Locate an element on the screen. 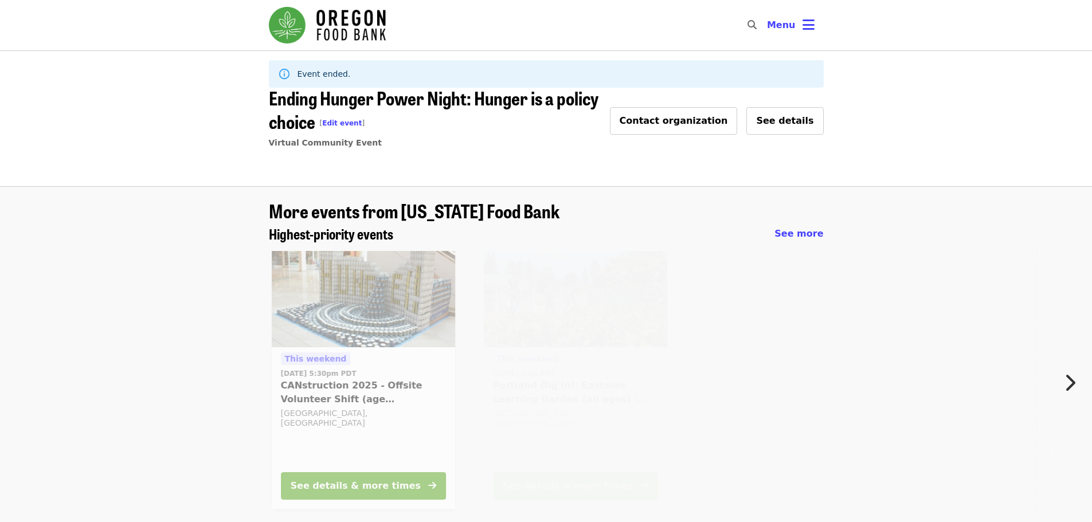 Image resolution: width=1092 pixels, height=522 pixels. button: Toggle account menu is located at coordinates (790, 25).